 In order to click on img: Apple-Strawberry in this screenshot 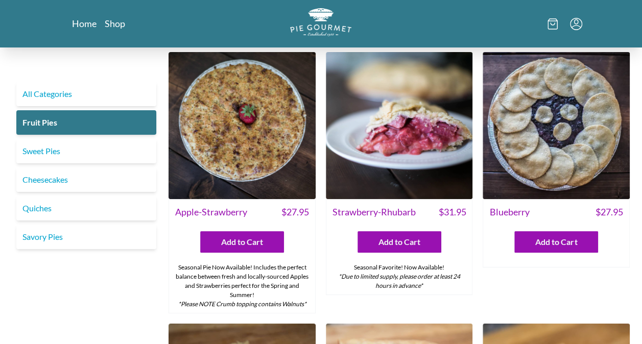, I will do `click(242, 126)`.